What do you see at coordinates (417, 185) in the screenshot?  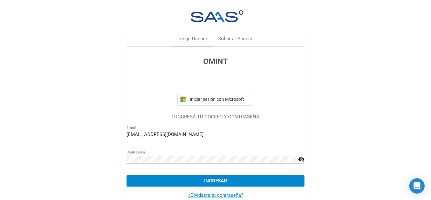 I see `div: Open Intercom Messenger` at bounding box center [417, 185].